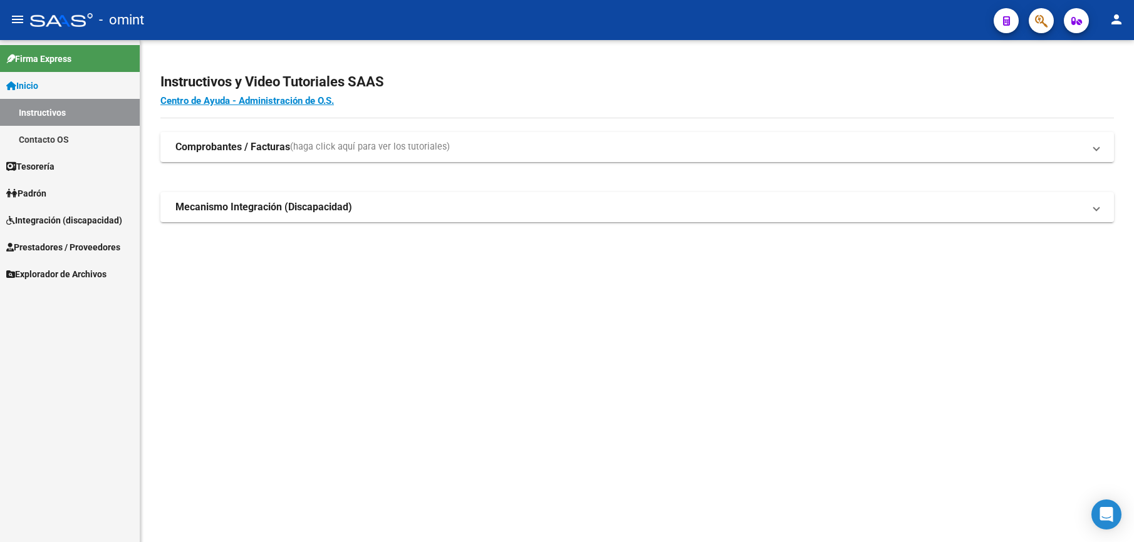 This screenshot has height=542, width=1134. Describe the element at coordinates (26, 194) in the screenshot. I see `span: Padrón` at that location.